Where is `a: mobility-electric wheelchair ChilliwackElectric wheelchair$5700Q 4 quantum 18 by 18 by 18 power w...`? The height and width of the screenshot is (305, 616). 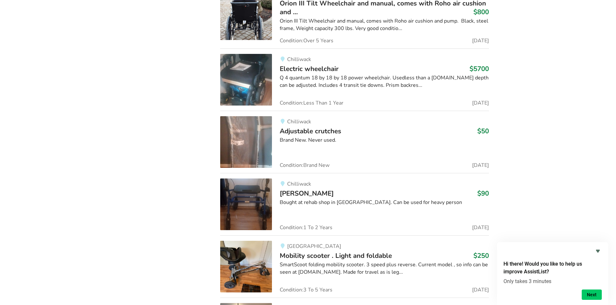 a: mobility-electric wheelchair ChilliwackElectric wheelchair$5700Q 4 quantum 18 by 18 by 18 power w... is located at coordinates (354, 80).